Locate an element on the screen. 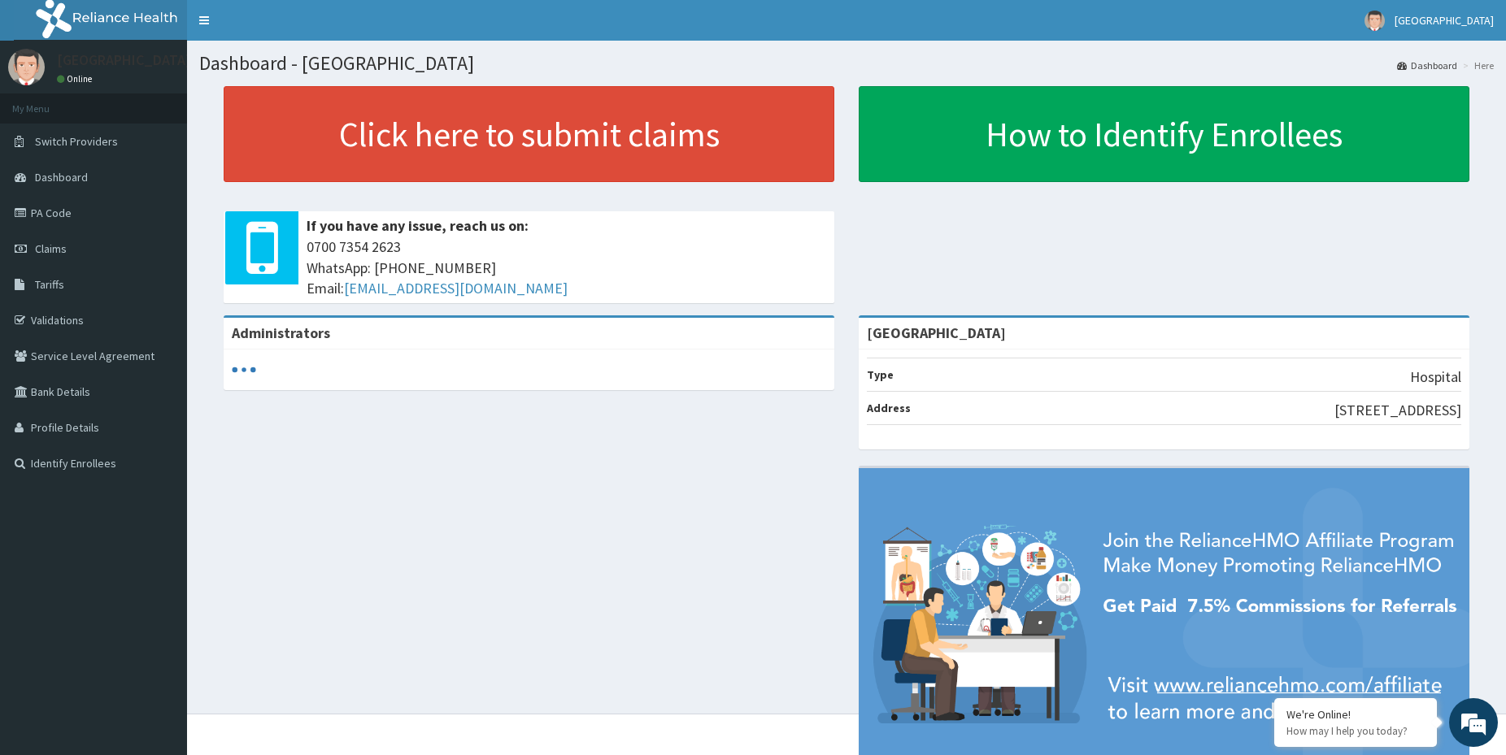 This screenshot has width=1506, height=755. svg: audio-loading is located at coordinates (244, 370).